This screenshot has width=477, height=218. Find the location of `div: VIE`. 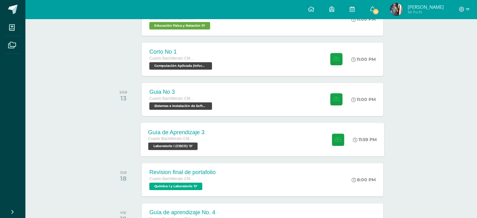

div: VIE is located at coordinates (123, 212).